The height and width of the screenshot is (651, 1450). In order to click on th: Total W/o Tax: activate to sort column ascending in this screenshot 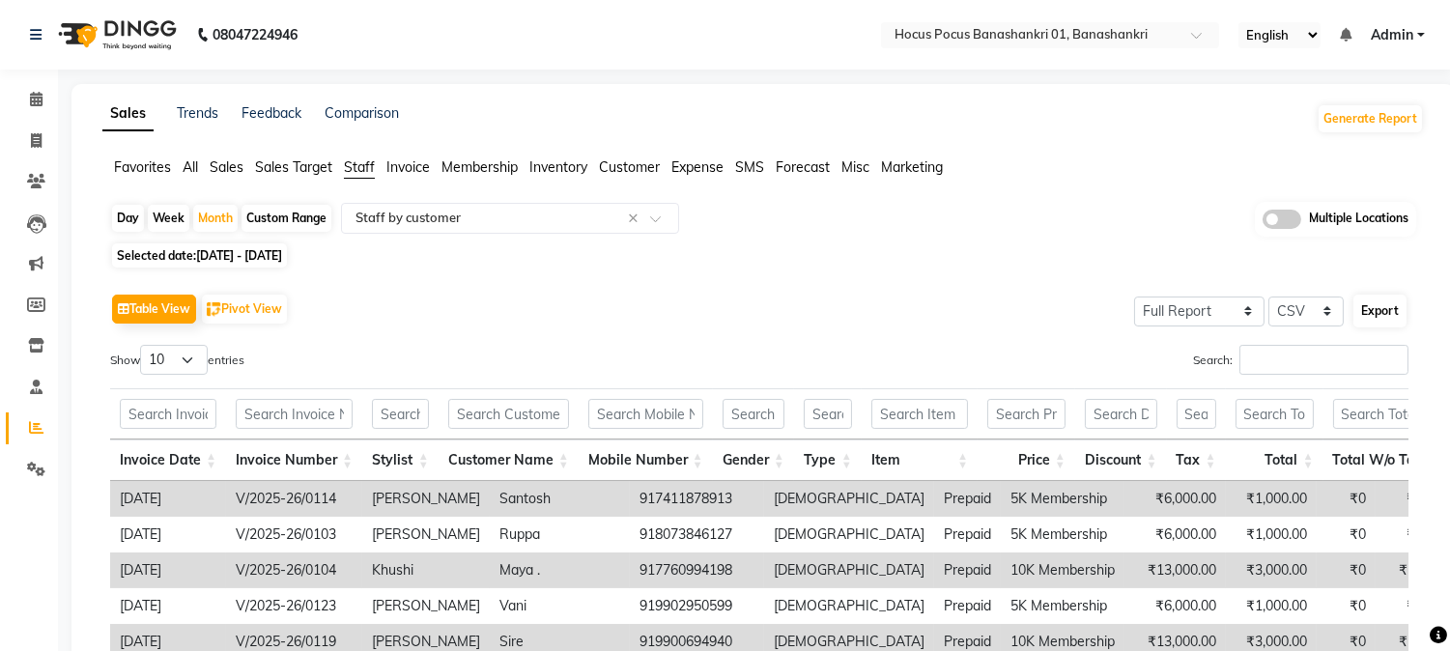, I will do `click(1386, 460)`.